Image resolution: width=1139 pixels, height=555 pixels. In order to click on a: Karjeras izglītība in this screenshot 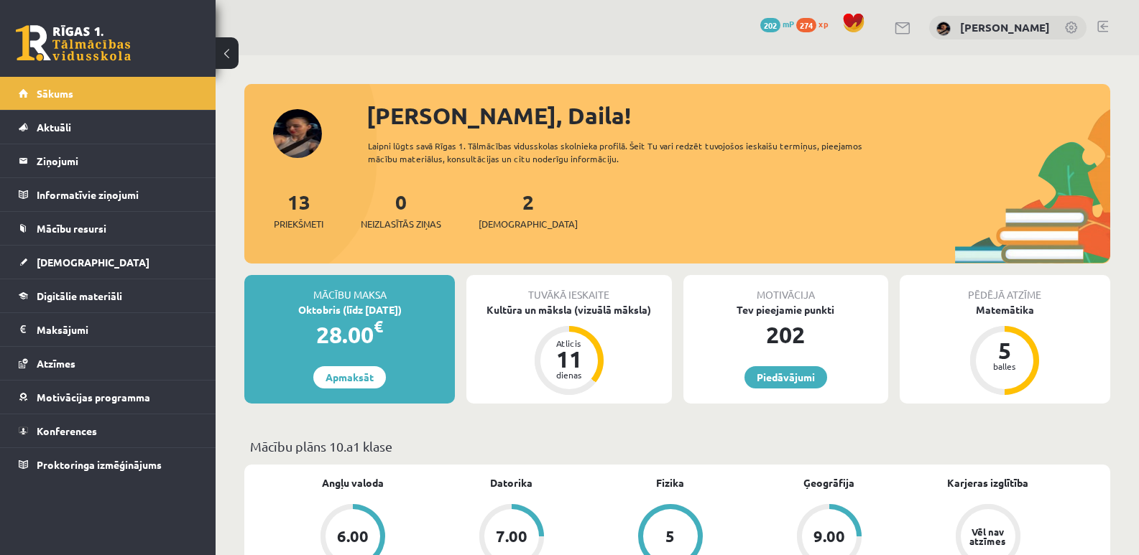, I will do `click(987, 483)`.